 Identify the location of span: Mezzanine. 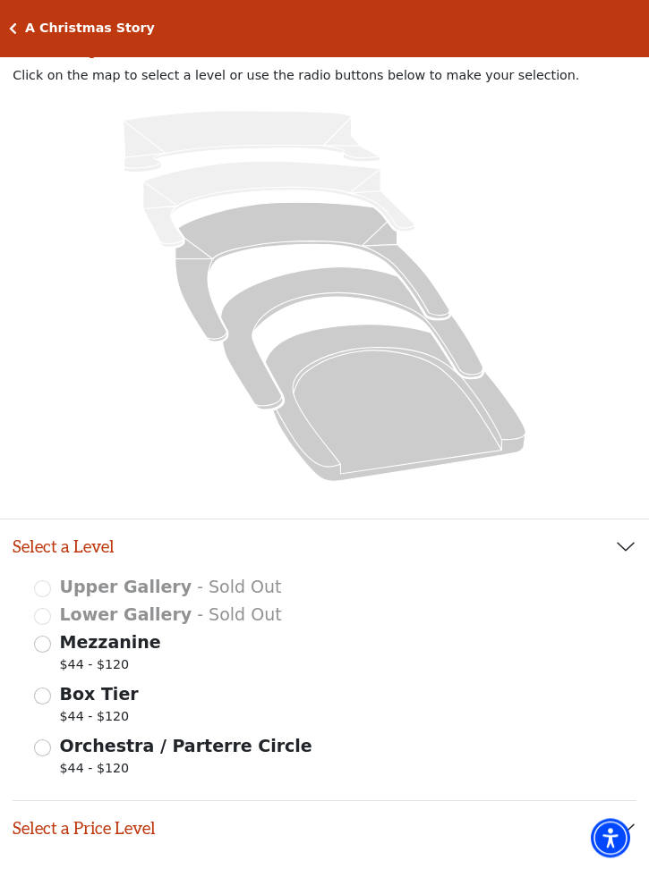
(110, 642).